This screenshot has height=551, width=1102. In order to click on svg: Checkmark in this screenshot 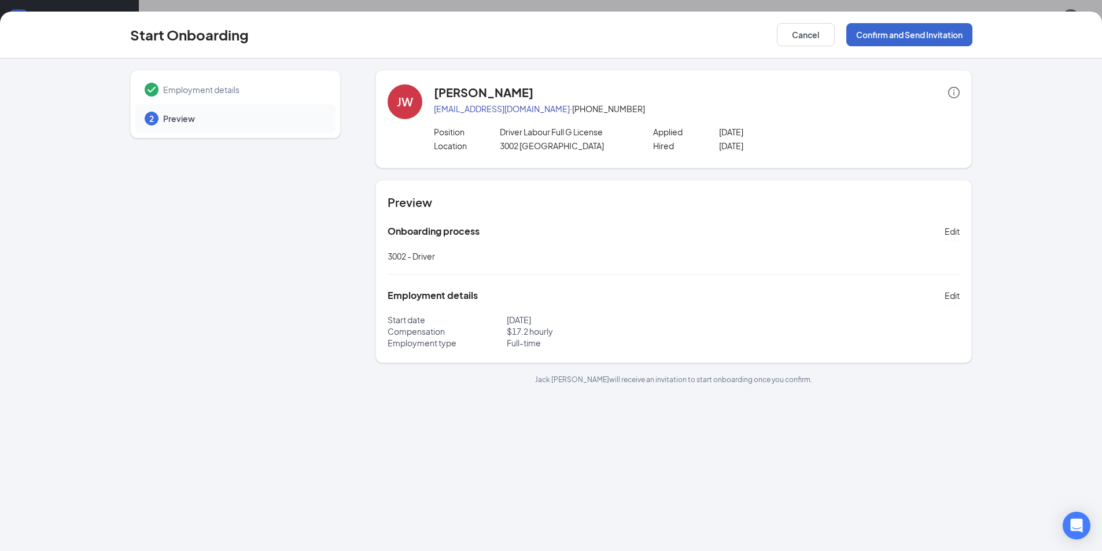, I will do `click(152, 90)`.